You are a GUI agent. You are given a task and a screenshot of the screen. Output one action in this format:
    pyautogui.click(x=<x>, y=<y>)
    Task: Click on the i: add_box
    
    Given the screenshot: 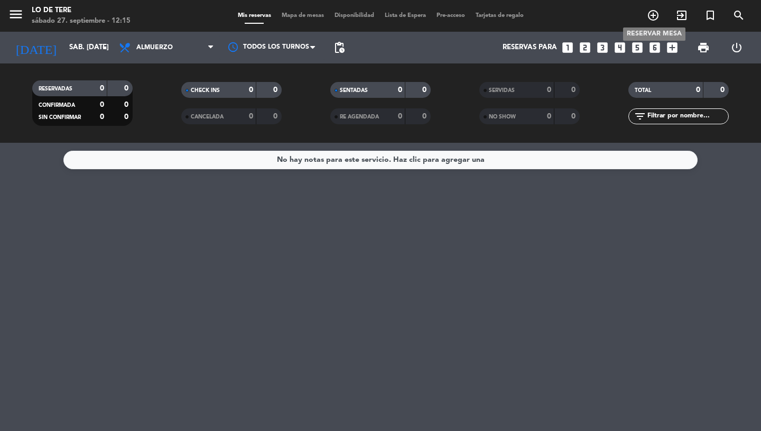 What is the action you would take?
    pyautogui.click(x=672, y=48)
    